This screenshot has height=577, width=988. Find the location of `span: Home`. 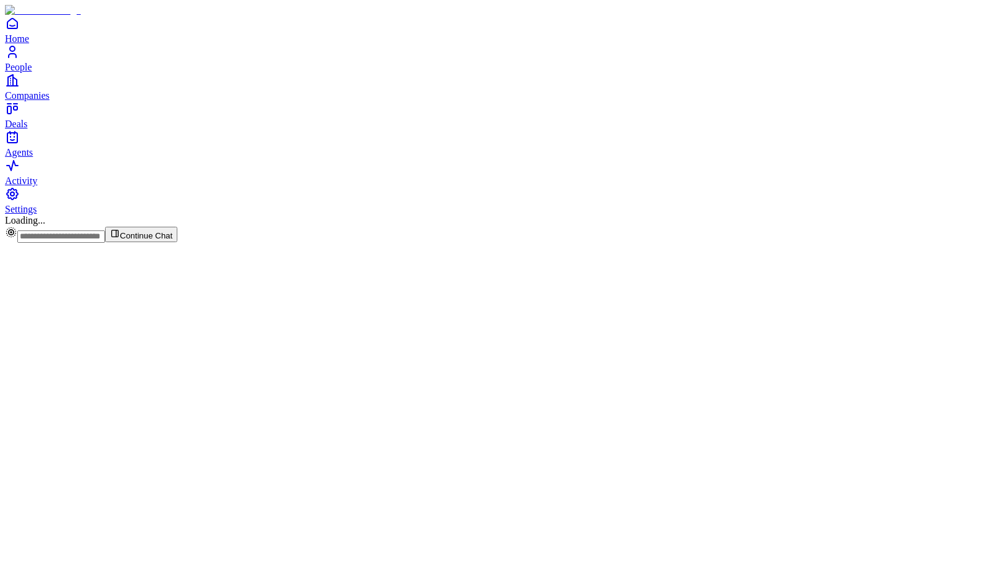

span: Home is located at coordinates (17, 38).